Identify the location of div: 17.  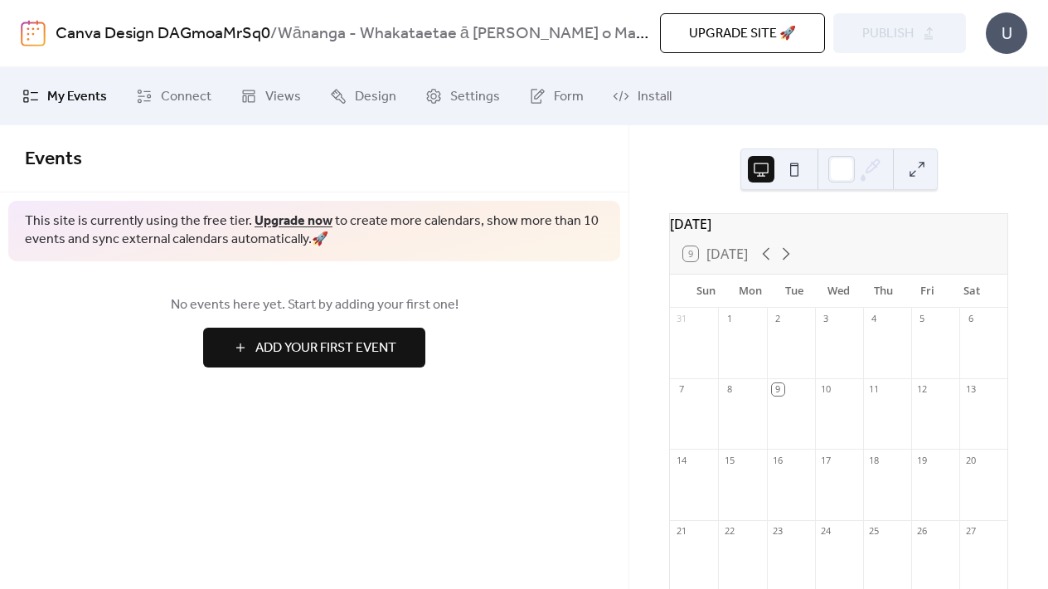
(826, 459).